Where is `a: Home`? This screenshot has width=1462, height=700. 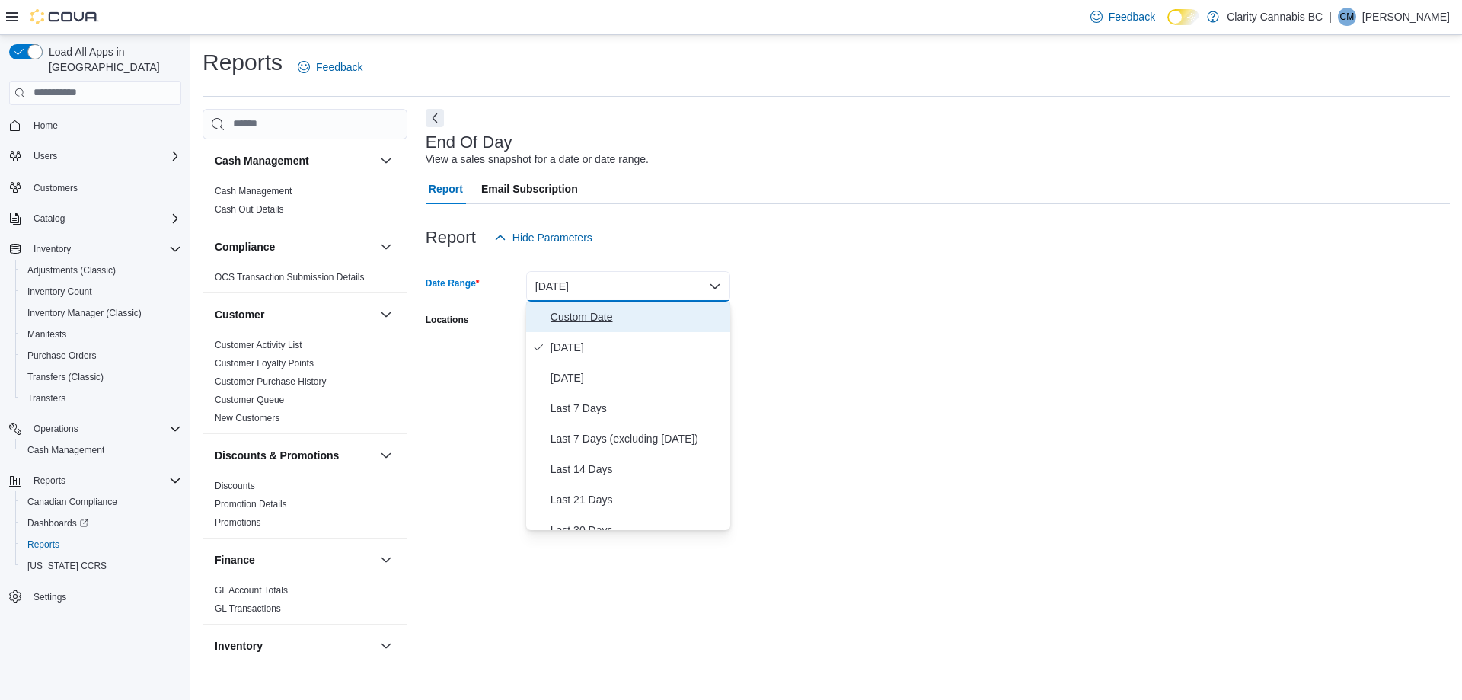 a: Home is located at coordinates (46, 126).